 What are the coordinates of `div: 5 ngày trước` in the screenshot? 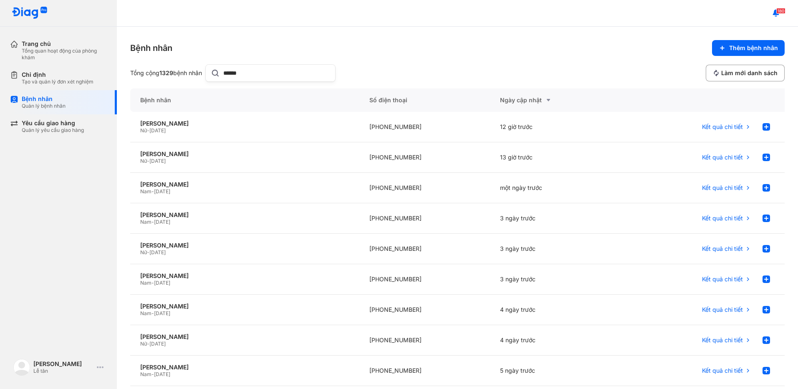 It's located at (556, 371).